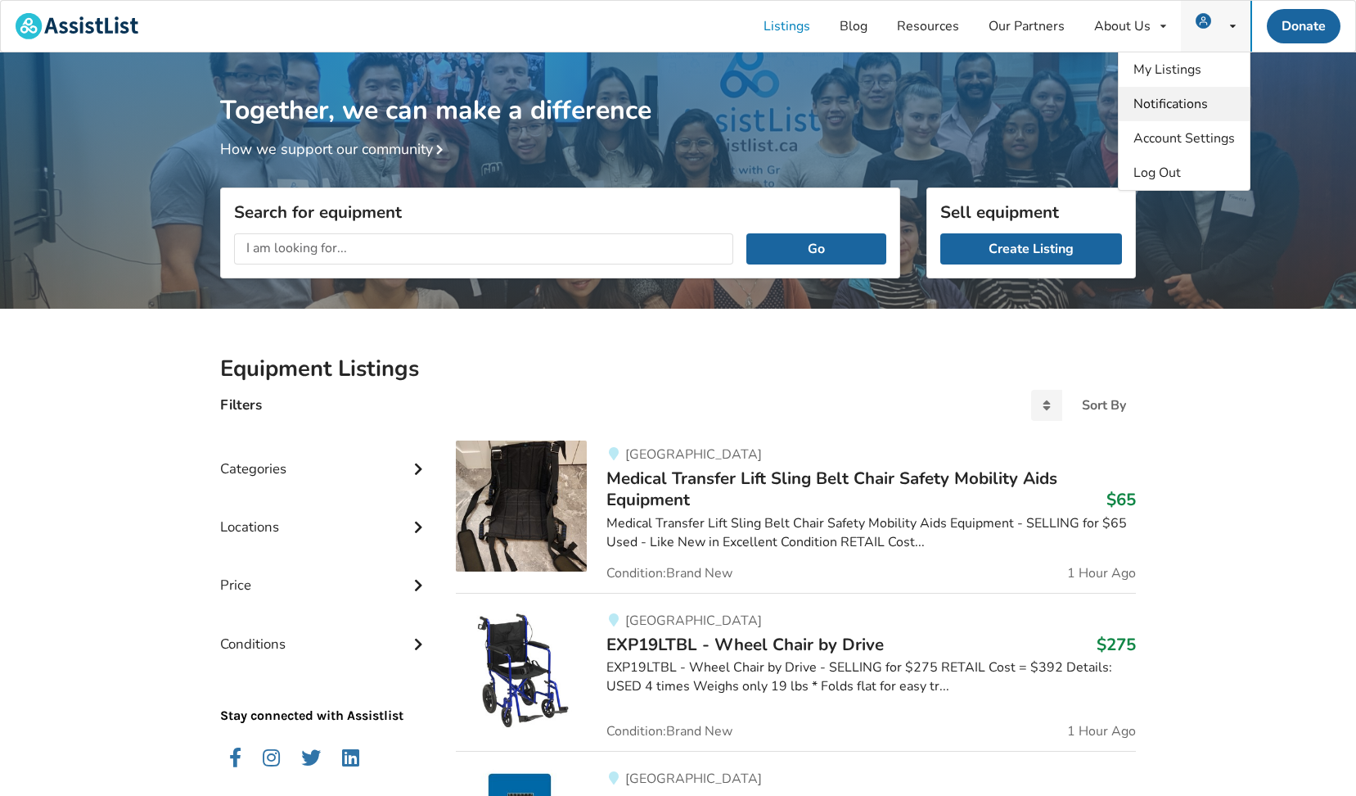 The image size is (1356, 796). I want to click on a: Donate, so click(1304, 26).